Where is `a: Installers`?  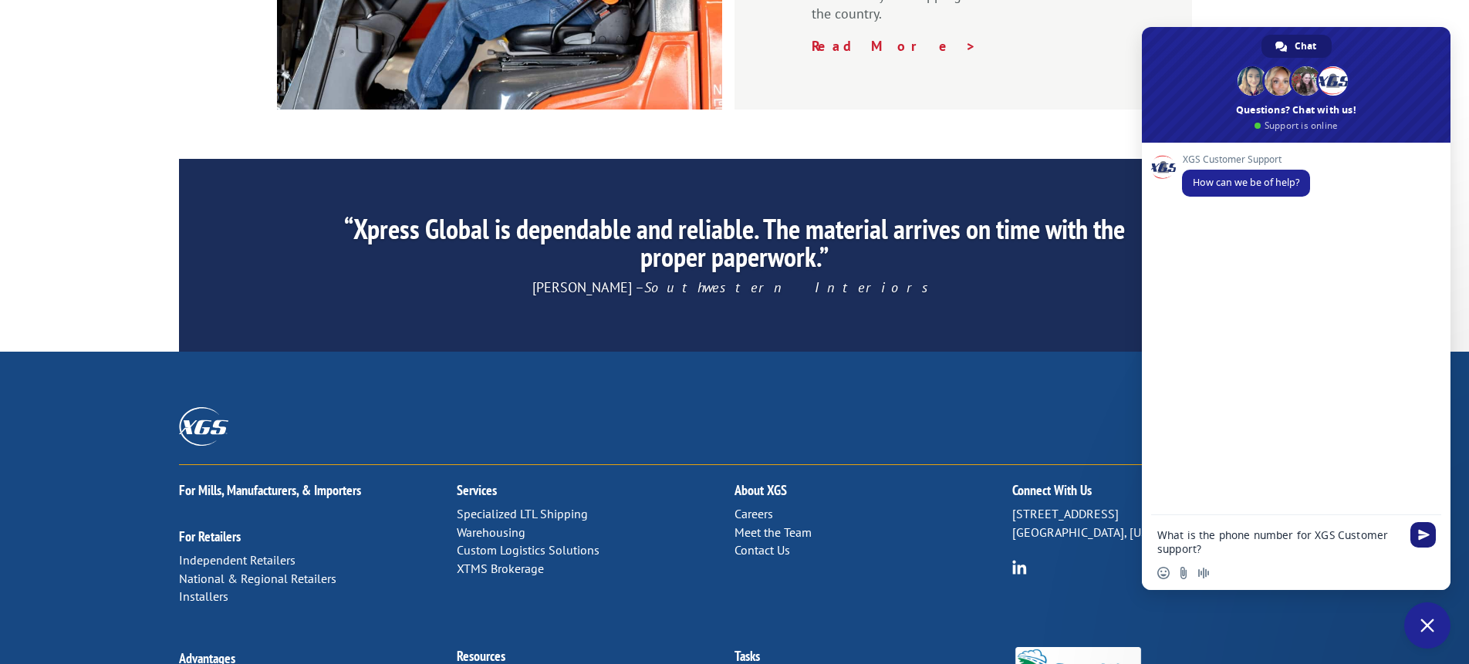
a: Installers is located at coordinates (204, 596).